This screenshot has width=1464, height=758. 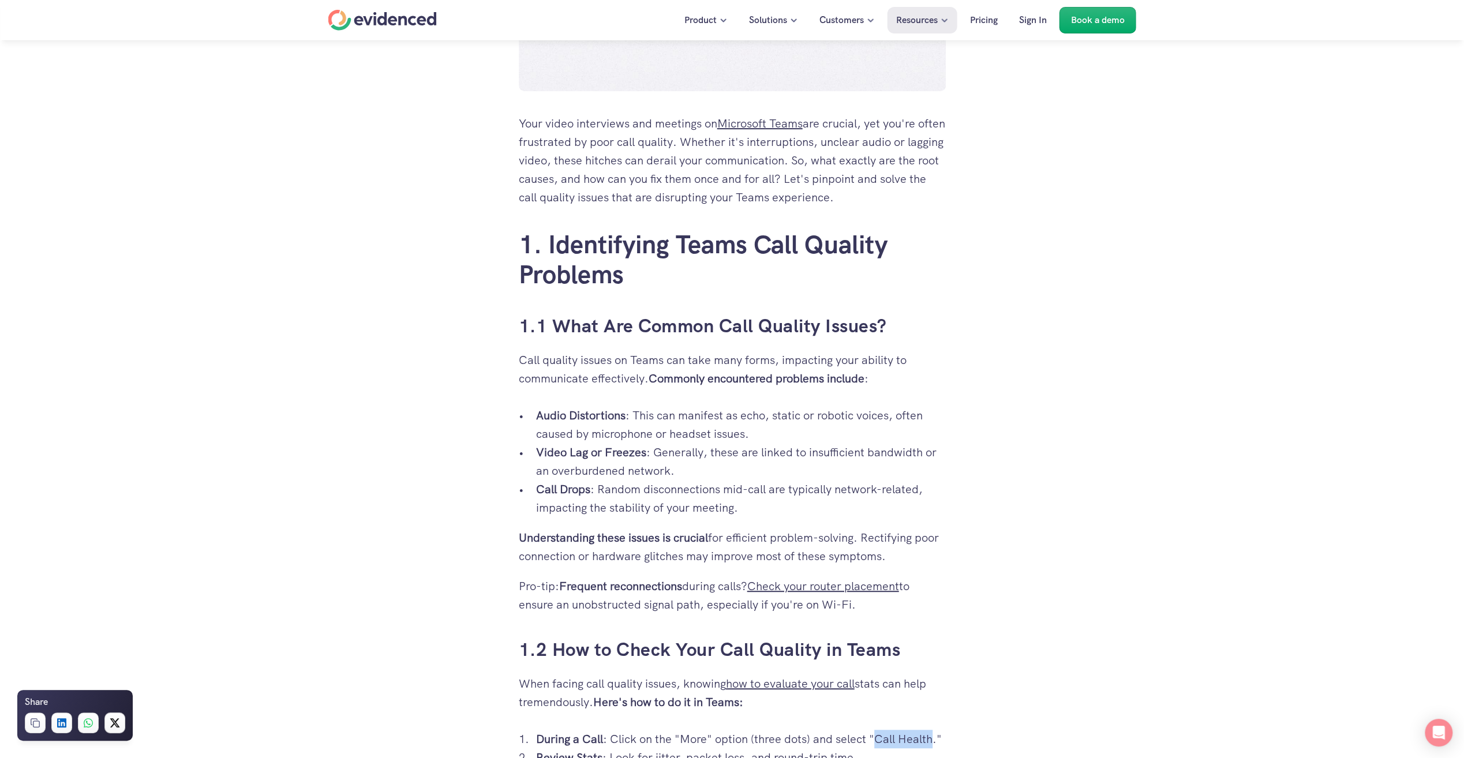 I want to click on p: : Click on the "More" option (three dots) and select "Call Health.", so click(x=741, y=739).